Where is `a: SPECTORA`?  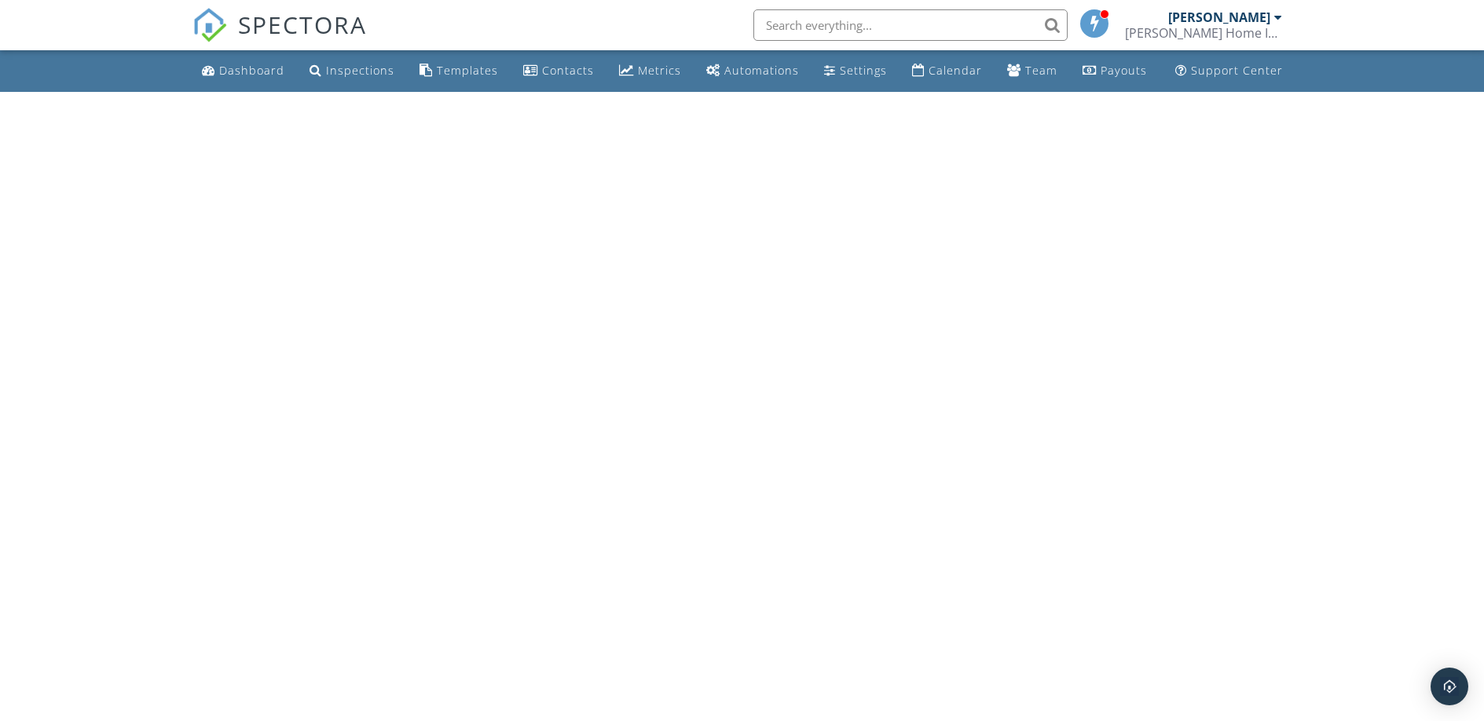 a: SPECTORA is located at coordinates (280, 38).